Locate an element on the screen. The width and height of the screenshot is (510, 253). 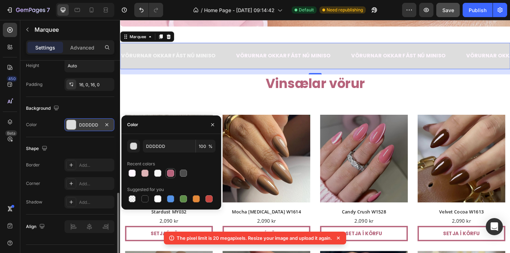
div: Beta is located at coordinates (11, 133).